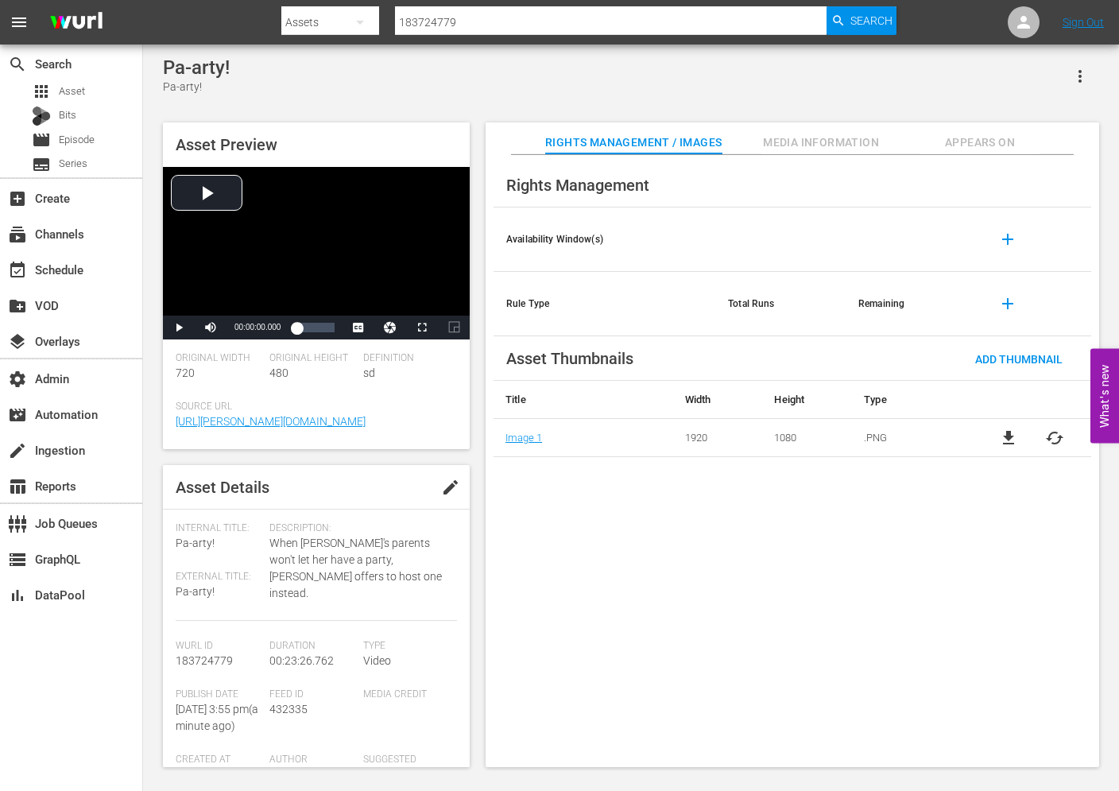  What do you see at coordinates (570, 359) in the screenshot?
I see `span: Asset Thumbnails` at bounding box center [570, 359].